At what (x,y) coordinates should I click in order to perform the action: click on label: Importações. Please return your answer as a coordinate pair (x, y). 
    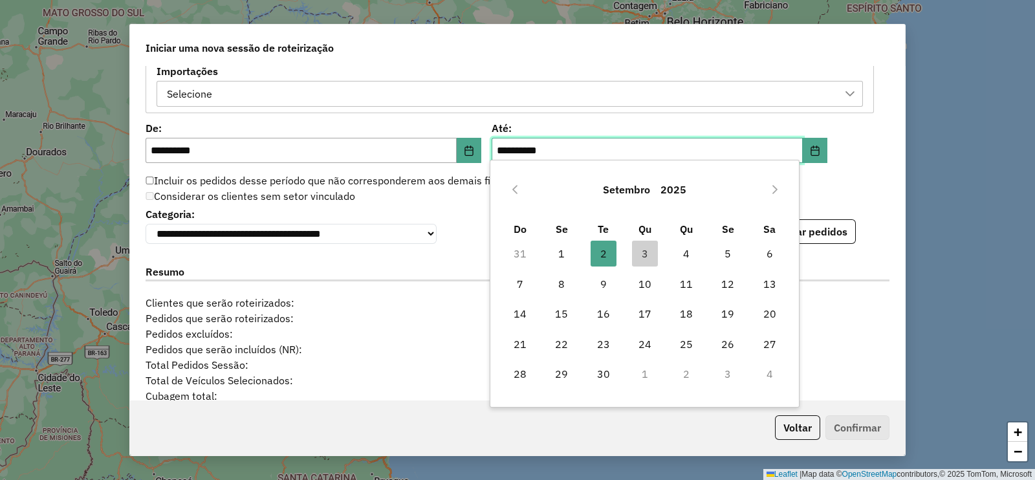
    Looking at the image, I should click on (510, 71).